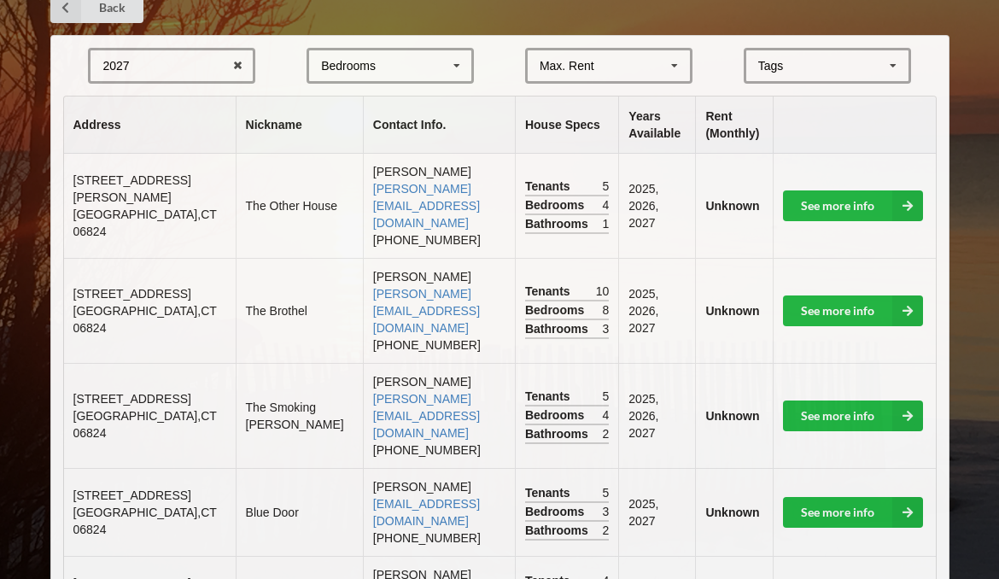  What do you see at coordinates (657, 512) in the screenshot?
I see `td: 2025, 2027` at bounding box center [657, 512].